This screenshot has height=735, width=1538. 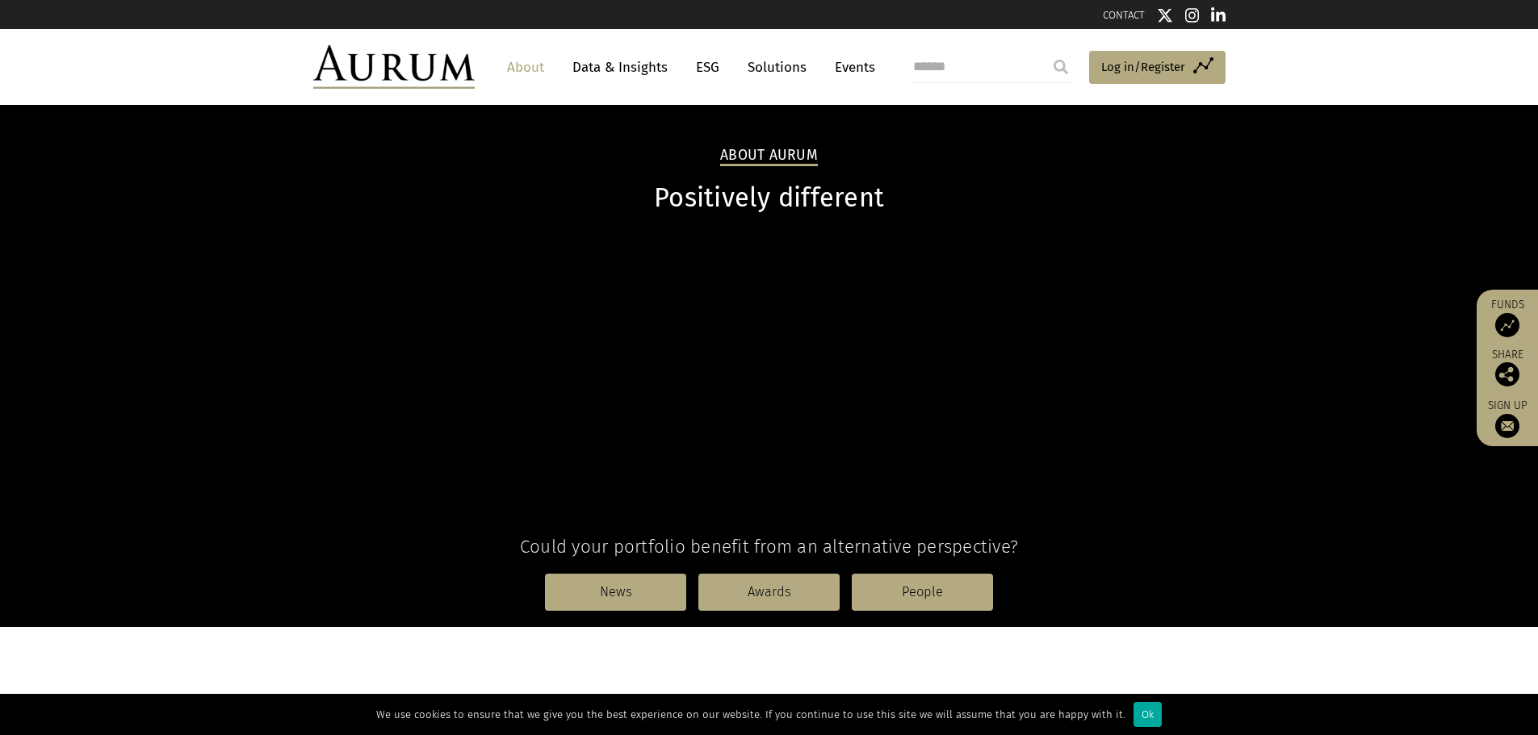 I want to click on img: Aurum, so click(x=394, y=67).